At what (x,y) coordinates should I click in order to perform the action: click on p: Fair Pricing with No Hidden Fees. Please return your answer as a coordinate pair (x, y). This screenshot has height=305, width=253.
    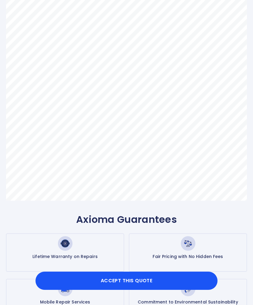
    Looking at the image, I should click on (188, 256).